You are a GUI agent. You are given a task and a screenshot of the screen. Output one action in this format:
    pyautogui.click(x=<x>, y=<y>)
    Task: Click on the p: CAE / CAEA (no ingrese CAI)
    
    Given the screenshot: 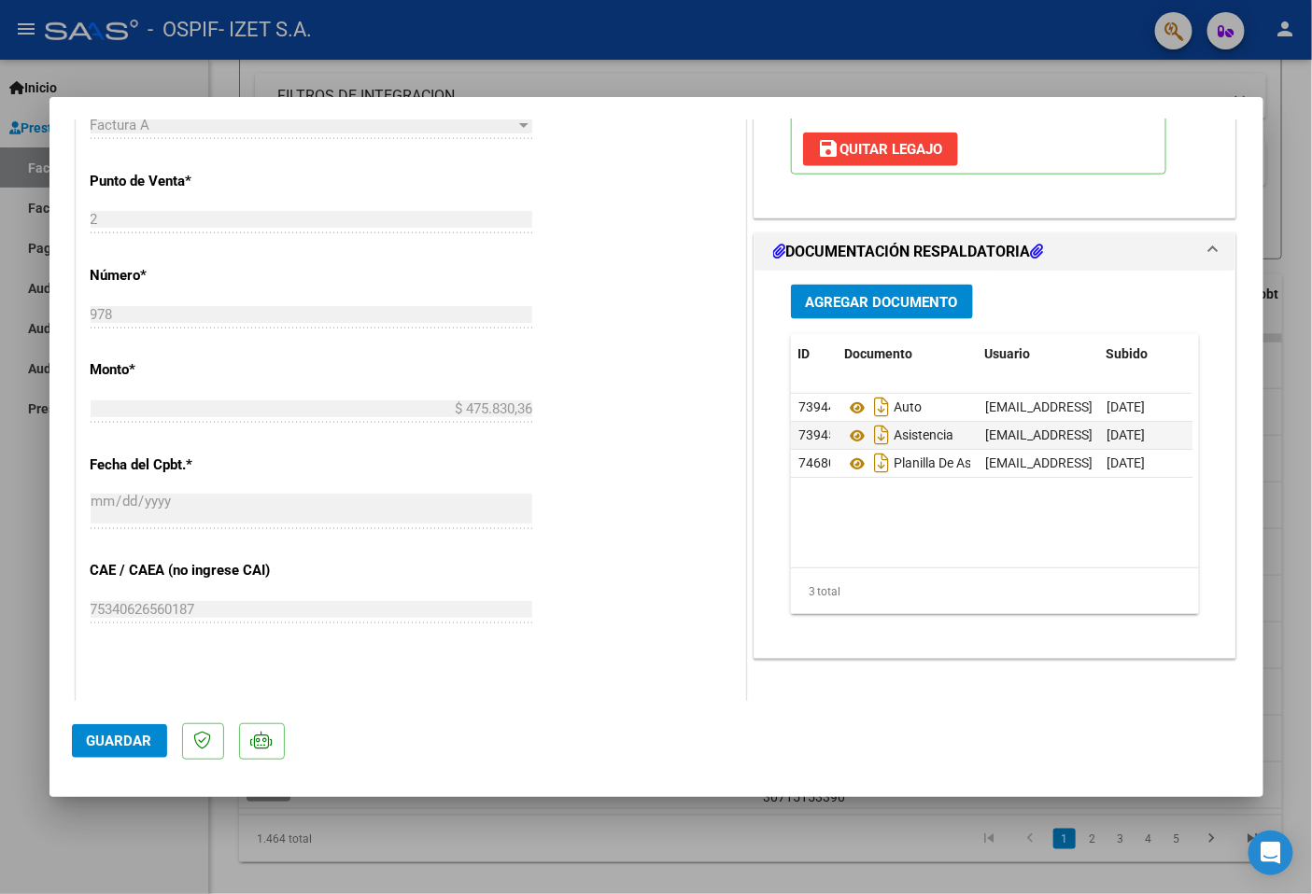 What is the action you would take?
    pyautogui.click(x=187, y=570)
    